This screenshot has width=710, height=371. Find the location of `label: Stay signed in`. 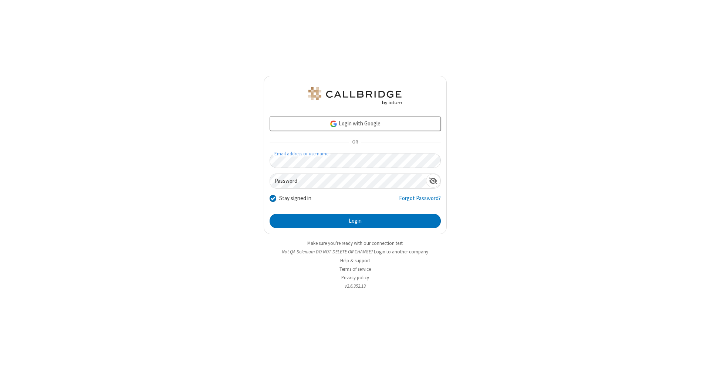

label: Stay signed in is located at coordinates (295, 198).